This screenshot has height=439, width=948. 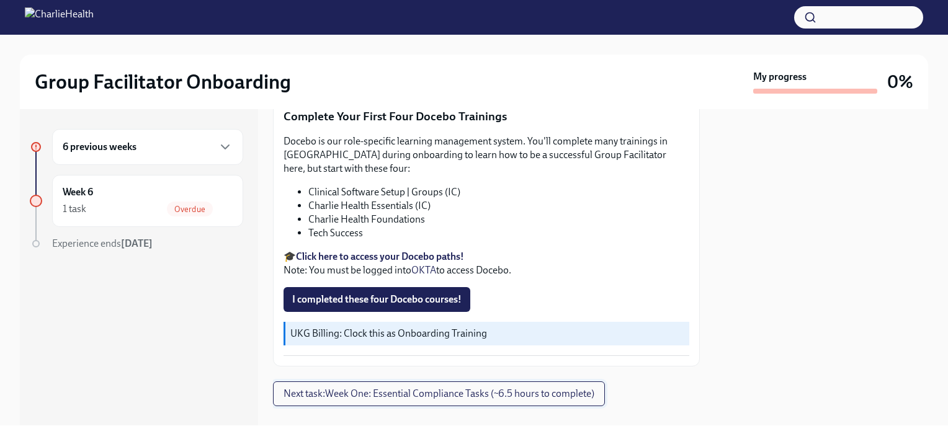 I want to click on span: I completed these four Docebo courses!, so click(x=377, y=300).